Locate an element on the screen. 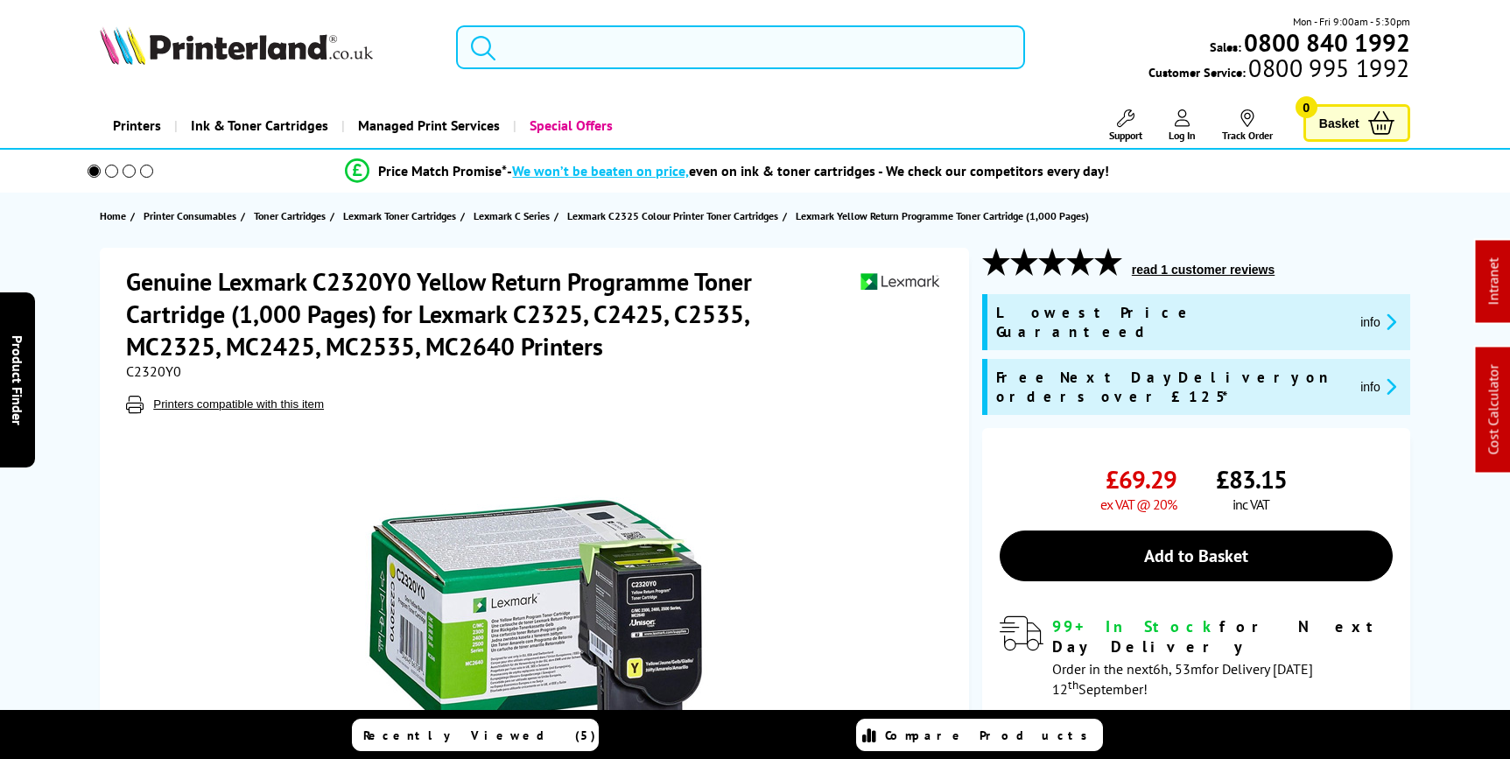  button: Printers compatible with this item is located at coordinates (238, 404).